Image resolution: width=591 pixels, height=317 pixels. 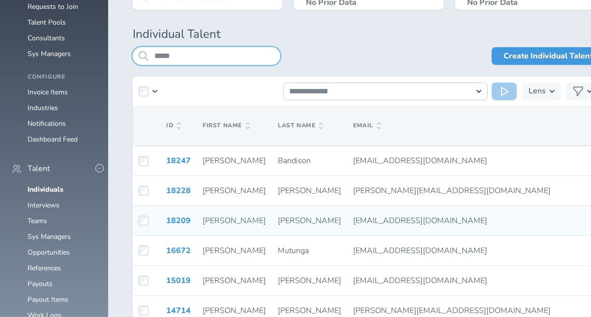 What do you see at coordinates (301, 126) in the screenshot?
I see `span: Last Name` at bounding box center [301, 126].